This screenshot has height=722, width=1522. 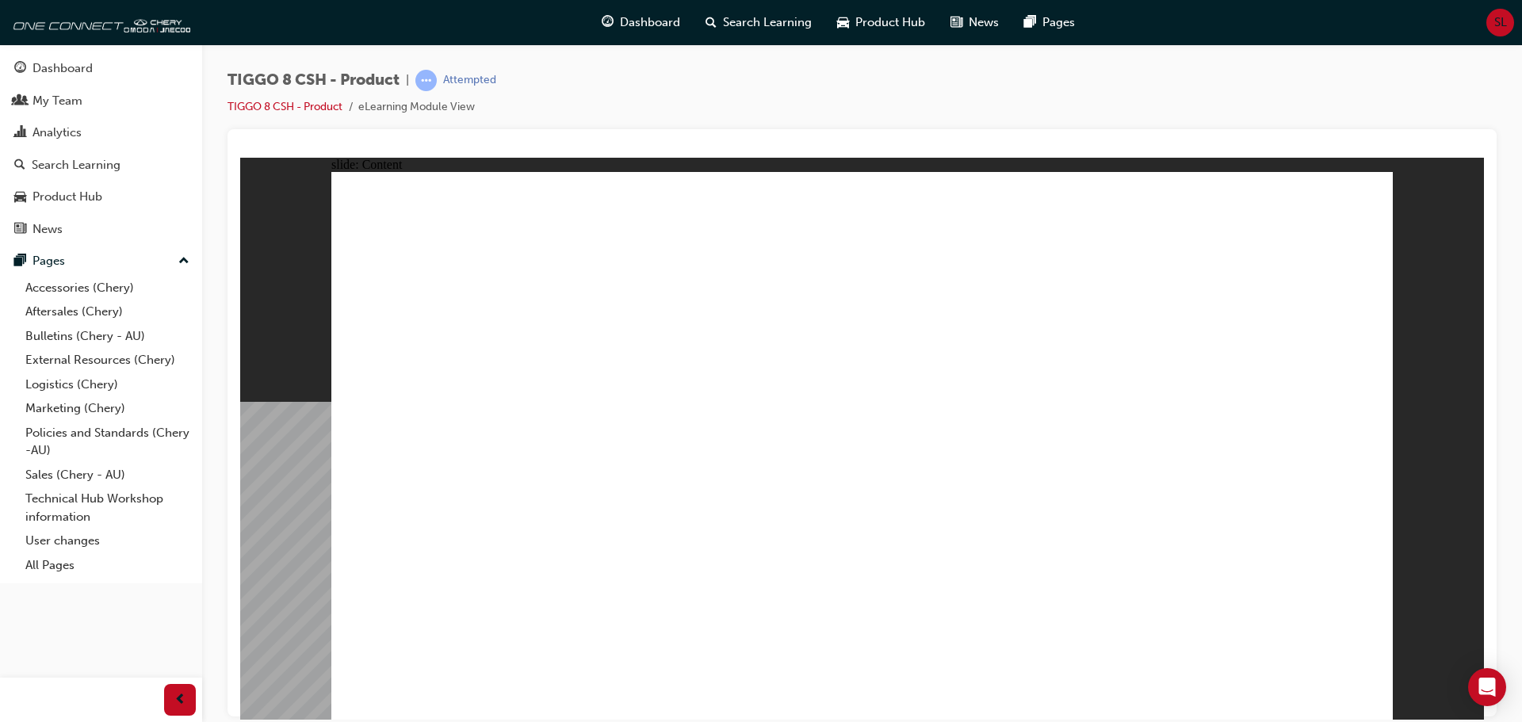 I want to click on div: Search Learning, so click(x=76, y=165).